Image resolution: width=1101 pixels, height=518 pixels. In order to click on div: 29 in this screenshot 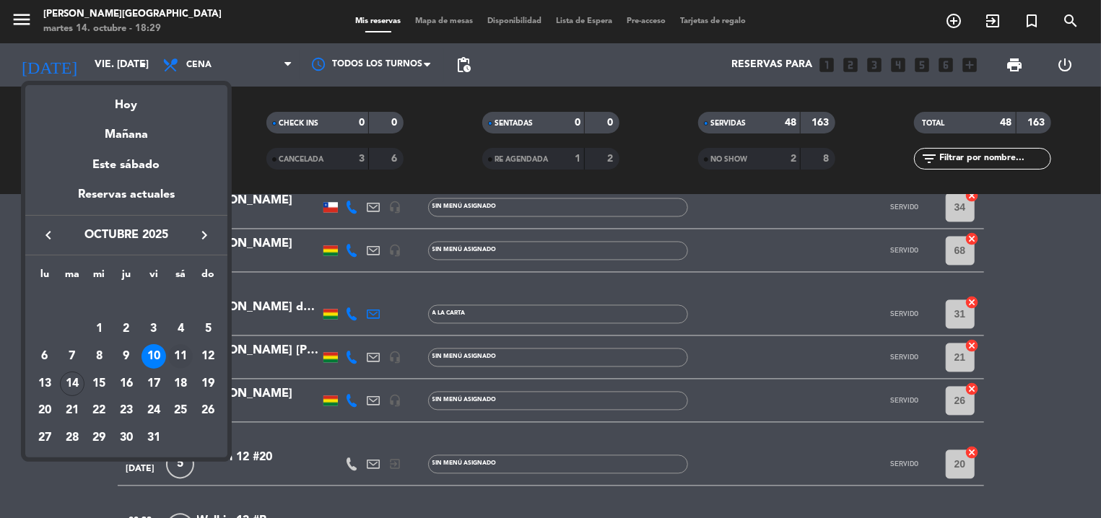, I will do `click(99, 438)`.